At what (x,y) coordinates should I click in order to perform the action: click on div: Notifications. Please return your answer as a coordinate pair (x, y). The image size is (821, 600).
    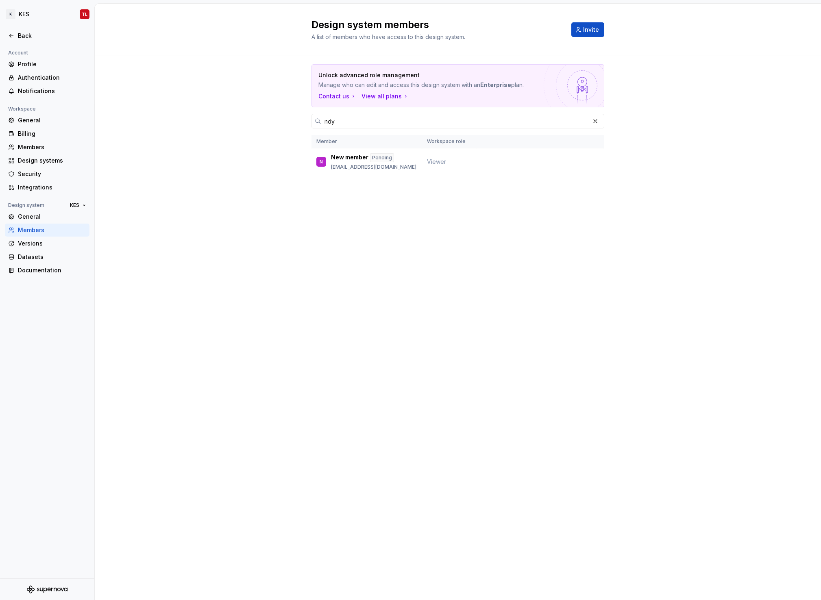
    Looking at the image, I should click on (52, 91).